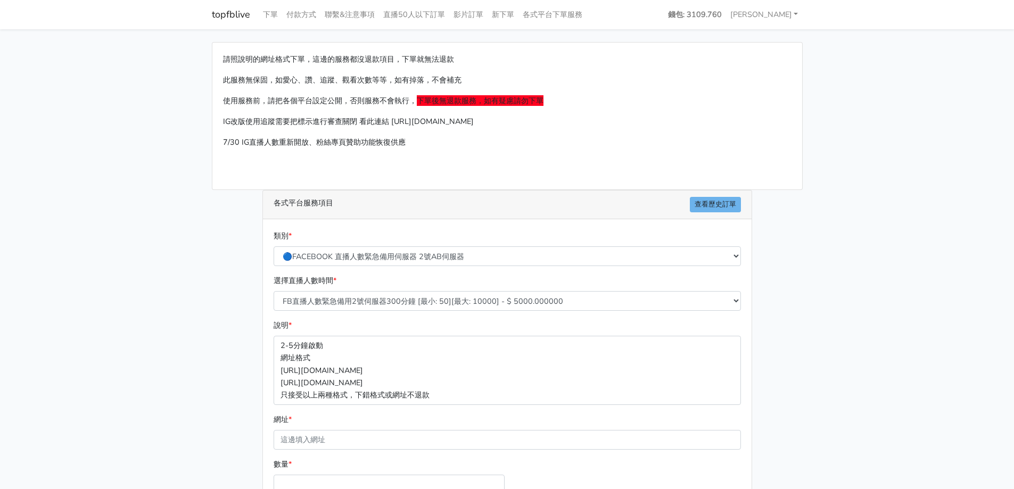 This screenshot has width=1014, height=489. I want to click on input: 這邊填入網址, so click(507, 440).